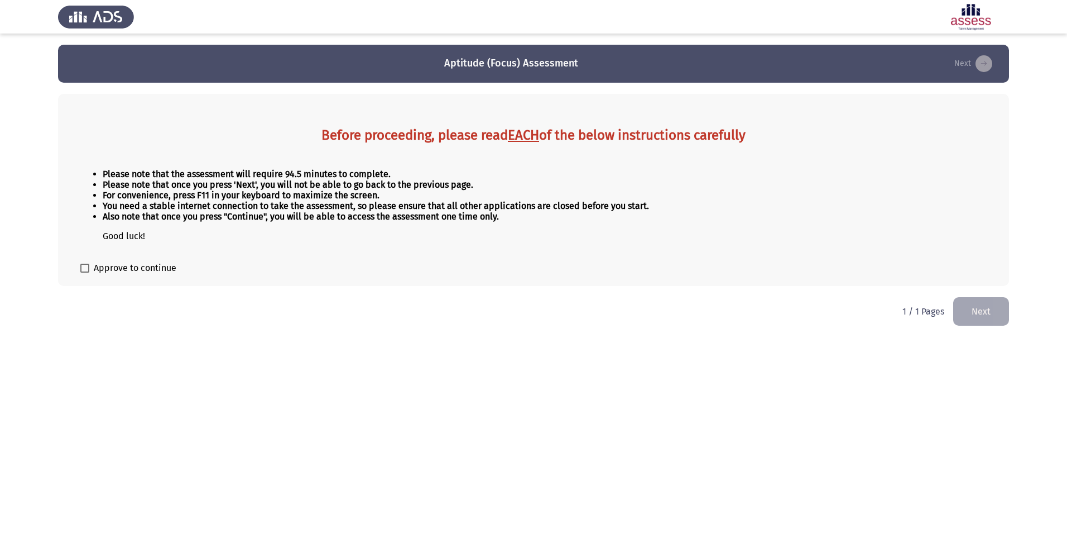 The image size is (1067, 533). What do you see at coordinates (288, 184) in the screenshot?
I see `strong: Please note that once you press 'Next', you will not be able to go back to the previous page.` at bounding box center [288, 184].